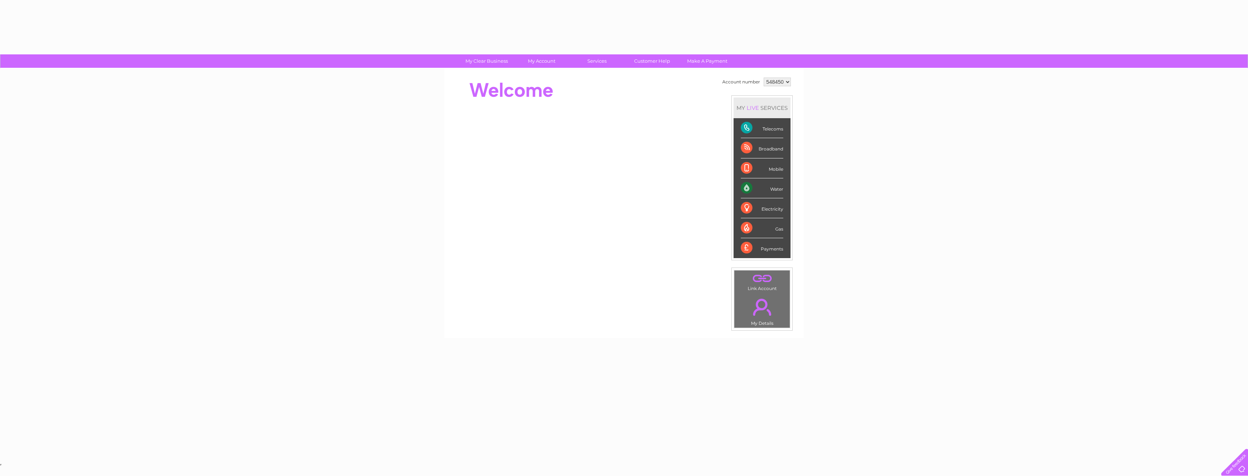 Image resolution: width=1248 pixels, height=476 pixels. I want to click on div: MY SERVICES, so click(762, 108).